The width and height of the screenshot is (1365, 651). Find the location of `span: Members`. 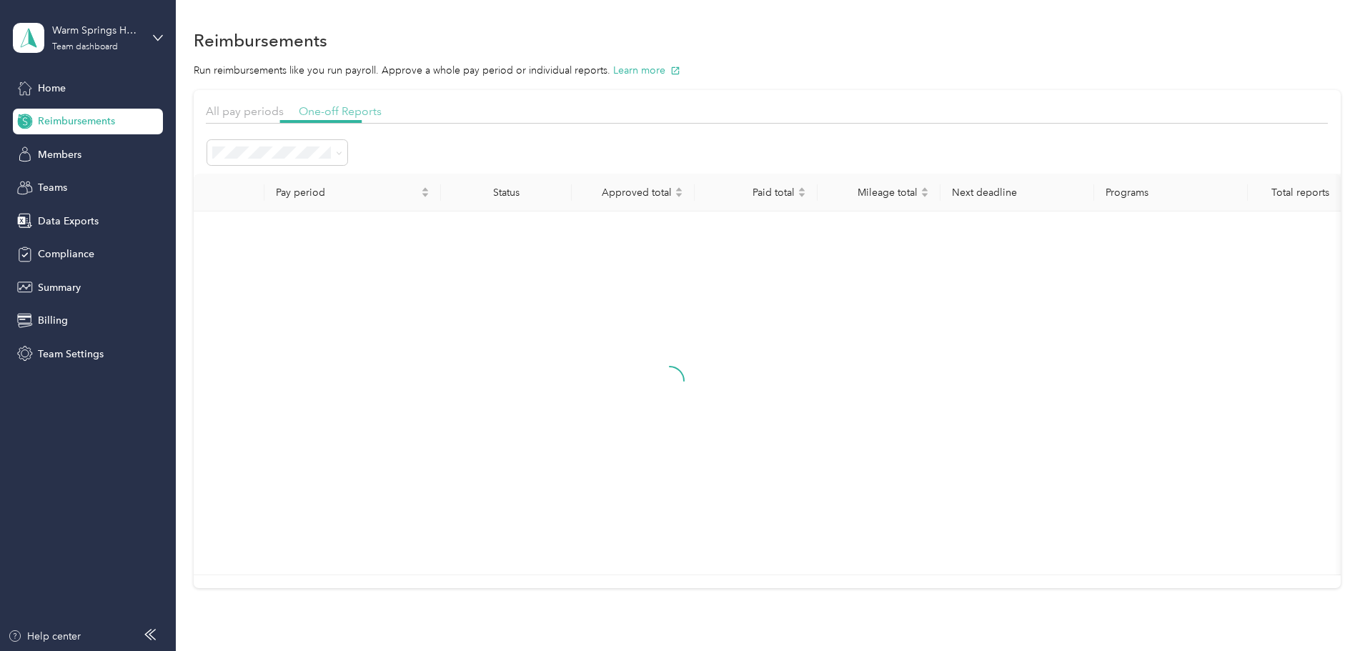

span: Members is located at coordinates (59, 154).